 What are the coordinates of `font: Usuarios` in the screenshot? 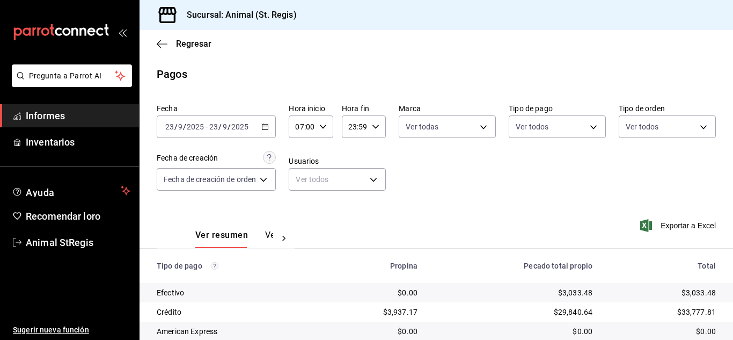 It's located at (304, 161).